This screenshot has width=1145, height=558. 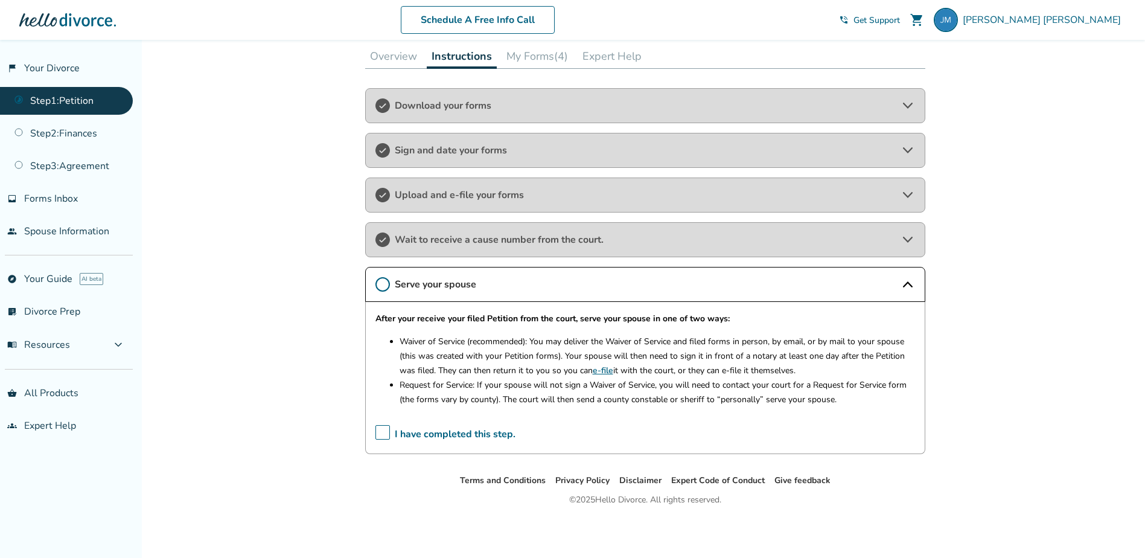 I want to click on a: phone_in_talkGet Support, so click(x=869, y=20).